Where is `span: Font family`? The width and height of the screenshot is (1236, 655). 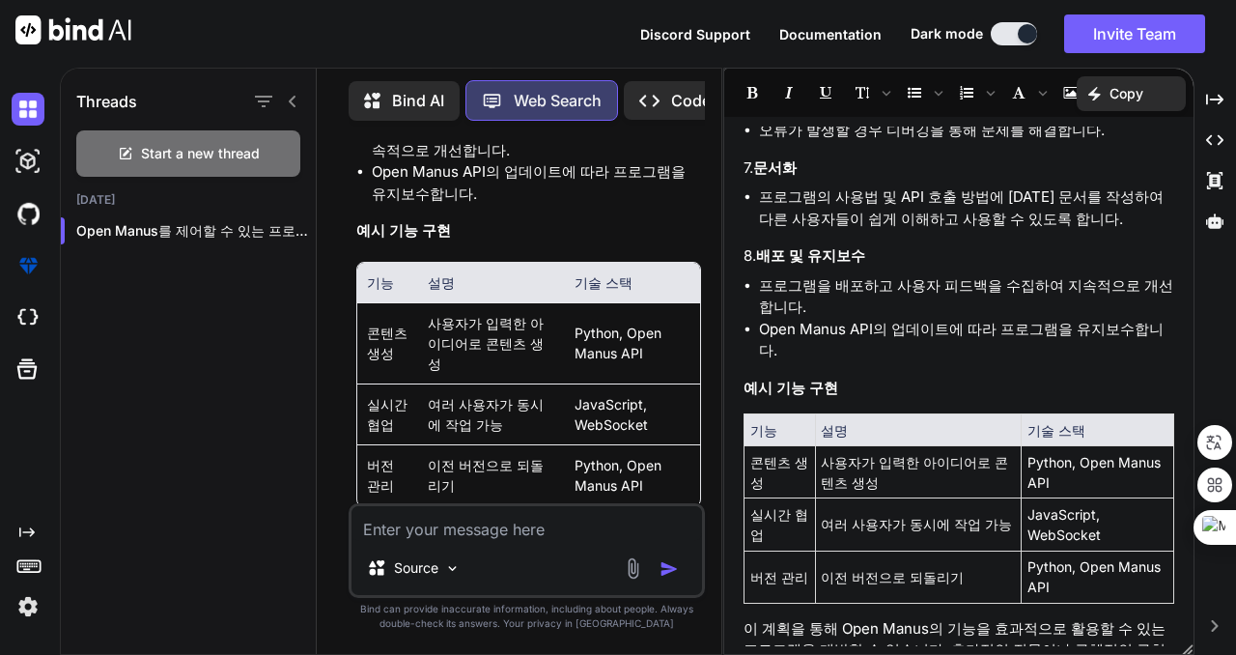
span: Font family is located at coordinates (1026, 93).